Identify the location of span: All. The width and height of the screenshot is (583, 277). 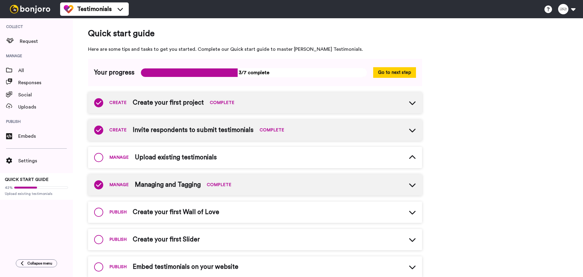
(46, 70).